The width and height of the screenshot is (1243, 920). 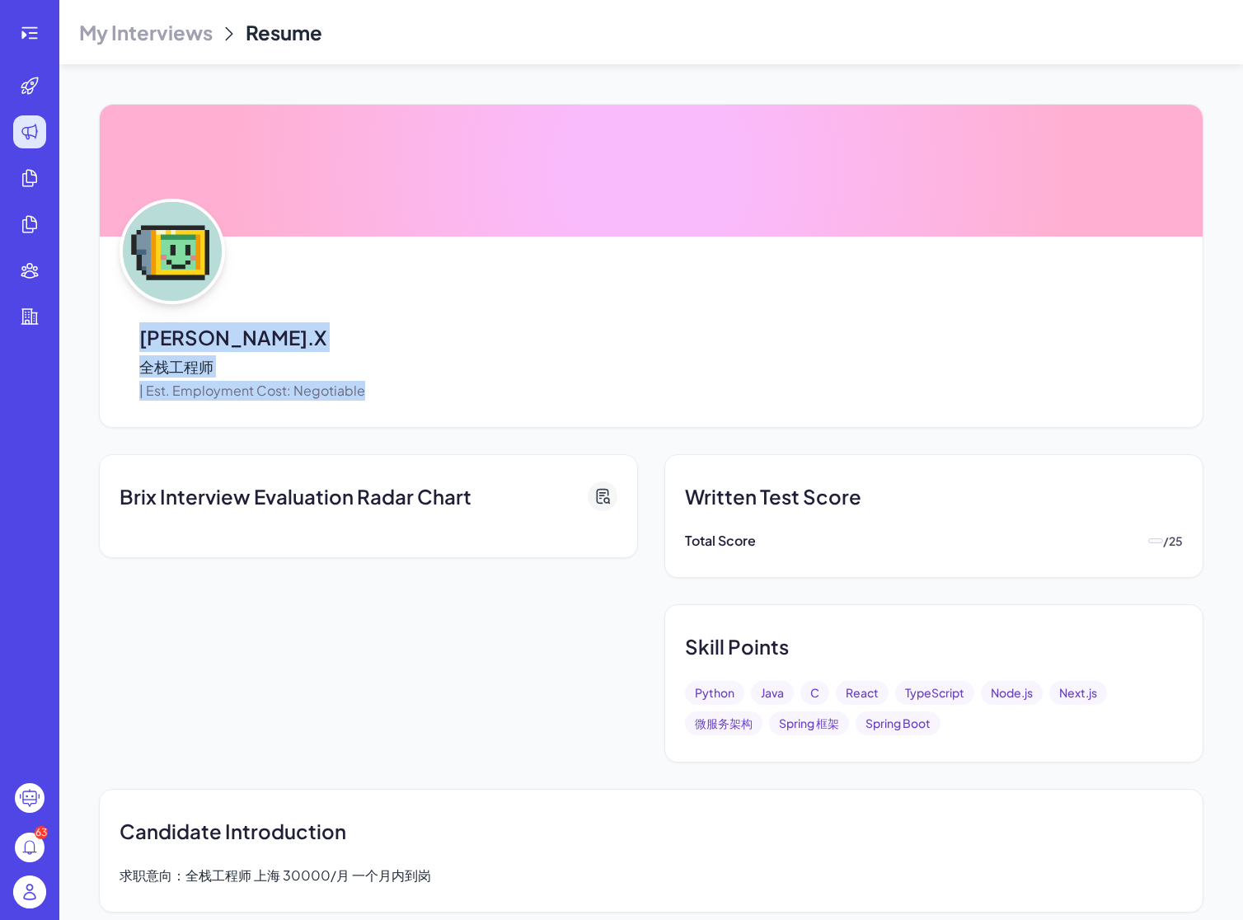 What do you see at coordinates (172, 251) in the screenshot?
I see `img: 8.png` at bounding box center [172, 251].